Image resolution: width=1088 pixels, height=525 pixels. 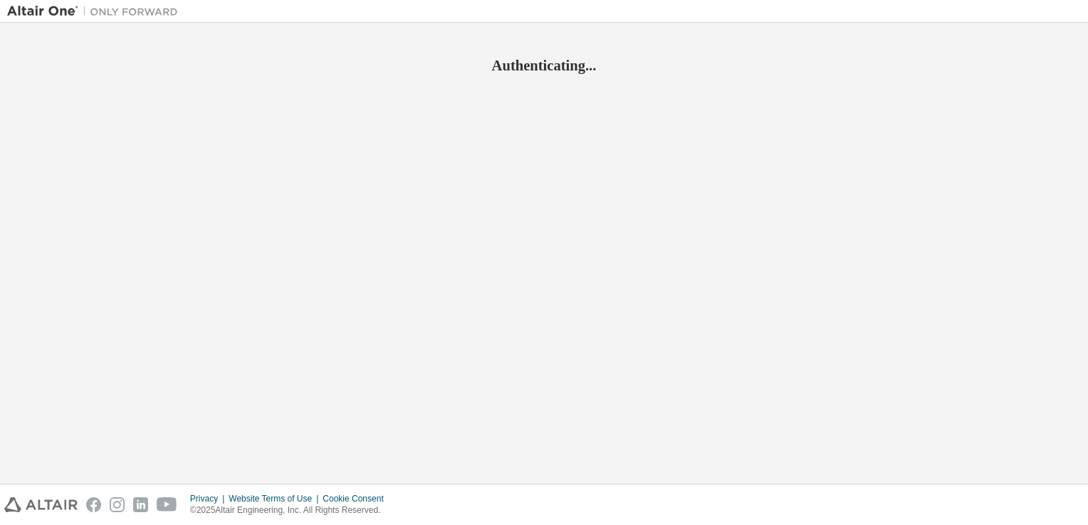 I want to click on div: Cookie Consent, so click(x=357, y=499).